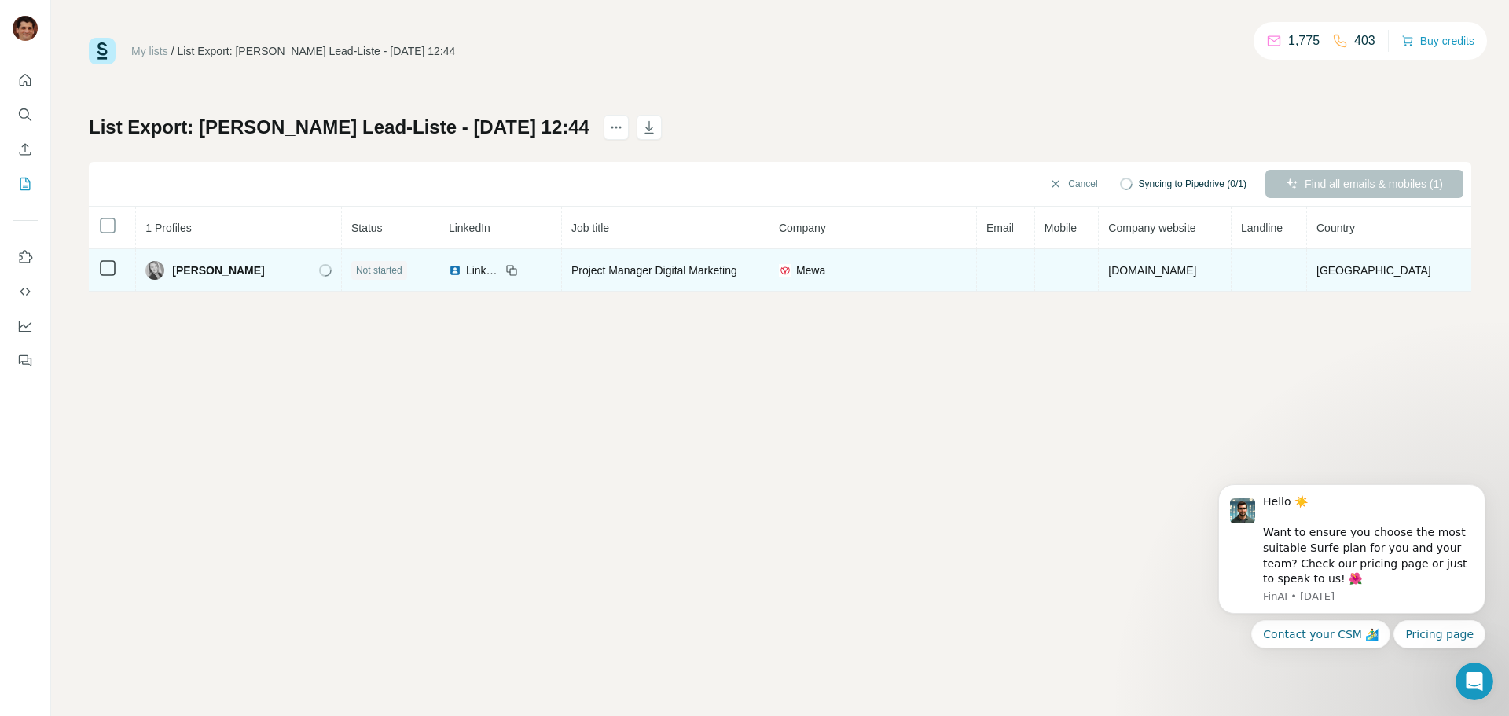  I want to click on span: Landline, so click(1262, 228).